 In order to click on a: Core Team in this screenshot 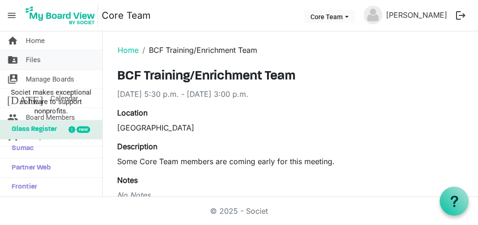, I will do `click(126, 15)`.